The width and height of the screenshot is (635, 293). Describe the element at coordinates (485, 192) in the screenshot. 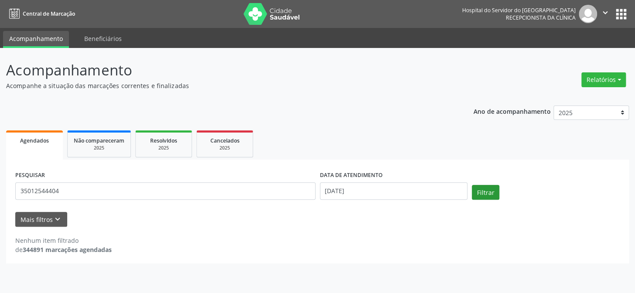

I see `button: Filtrar` at that location.